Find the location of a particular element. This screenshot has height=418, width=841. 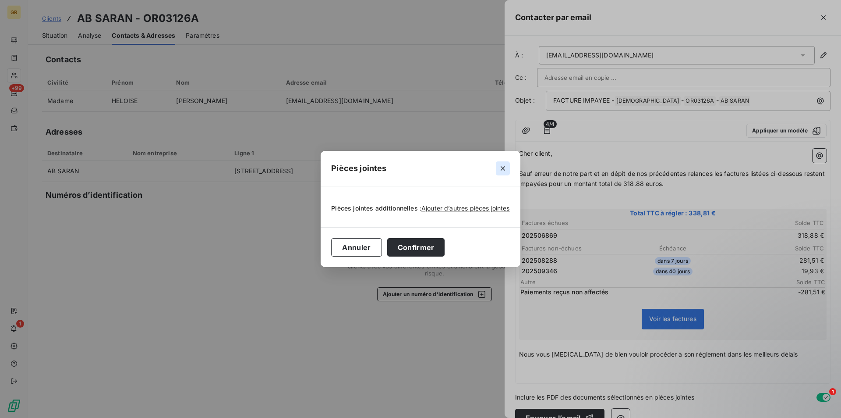

span: 1 is located at coordinates (833, 391).